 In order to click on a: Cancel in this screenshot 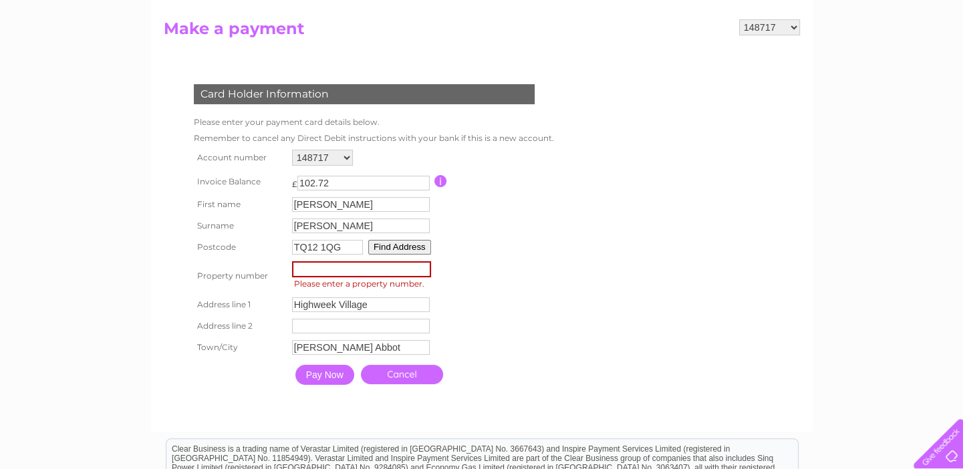, I will do `click(402, 374)`.